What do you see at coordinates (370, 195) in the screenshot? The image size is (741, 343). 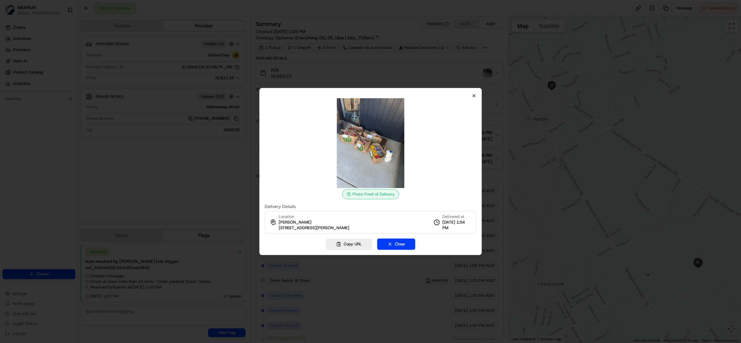 I see `div: Photo Proof of Delivery` at bounding box center [370, 195].